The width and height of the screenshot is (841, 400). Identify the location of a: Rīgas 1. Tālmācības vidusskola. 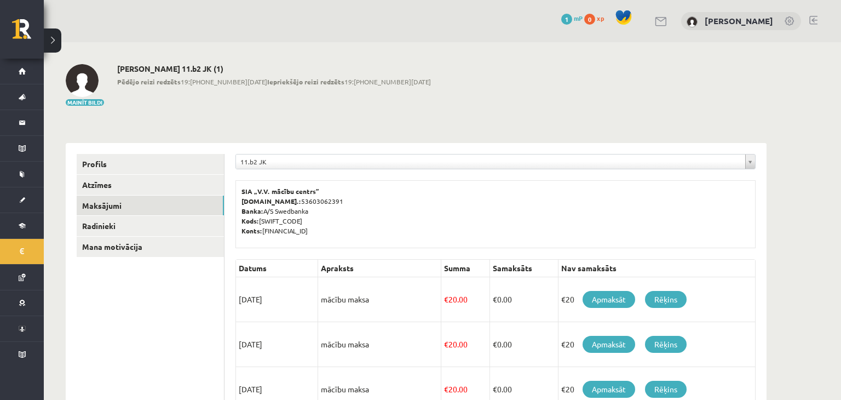
(28, 33).